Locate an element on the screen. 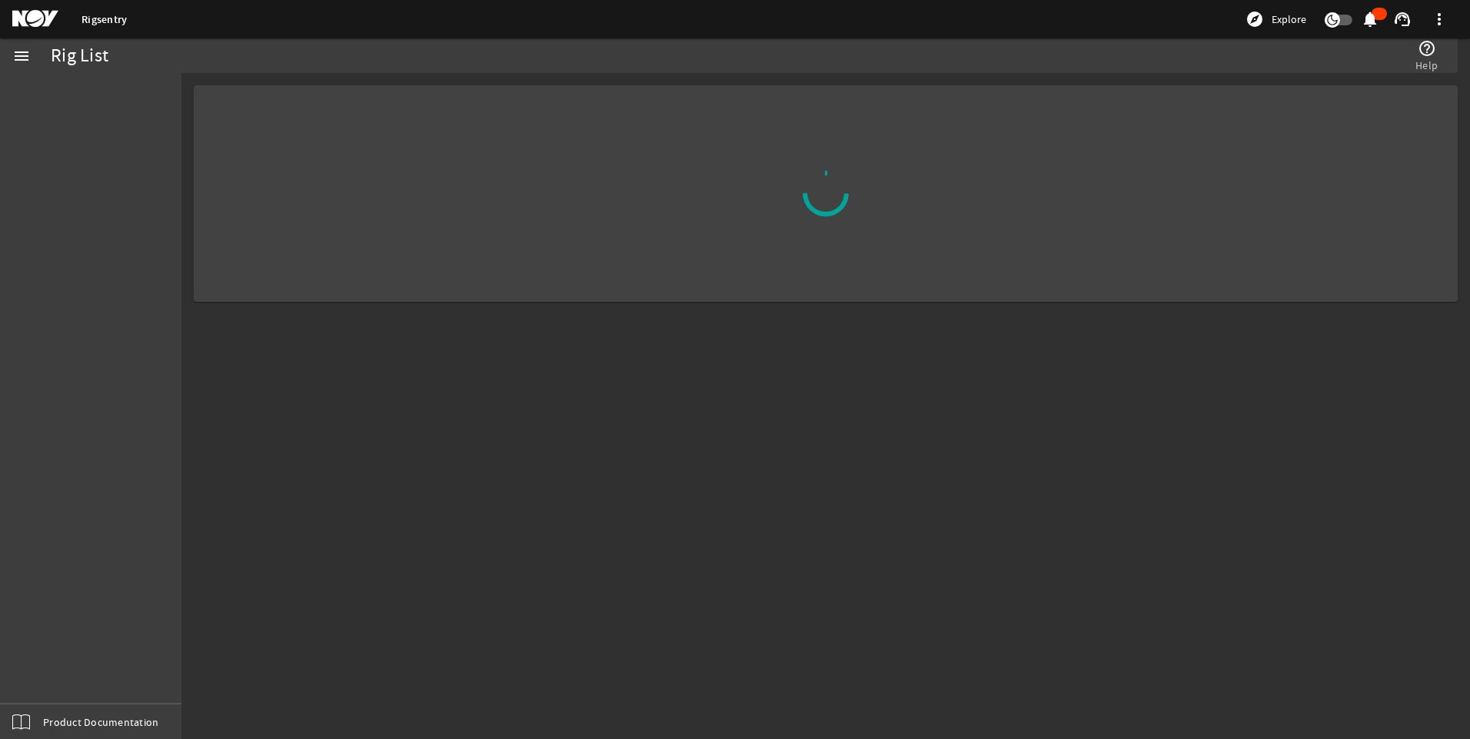 This screenshot has height=739, width=1470. mat-icon: support_agent is located at coordinates (1402, 19).